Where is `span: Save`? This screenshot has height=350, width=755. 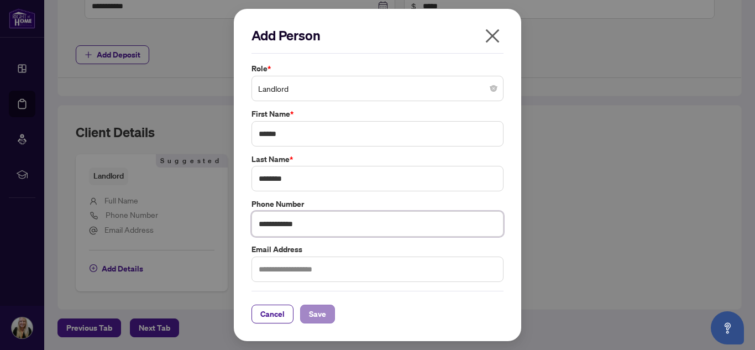
span: Save is located at coordinates (317, 314).